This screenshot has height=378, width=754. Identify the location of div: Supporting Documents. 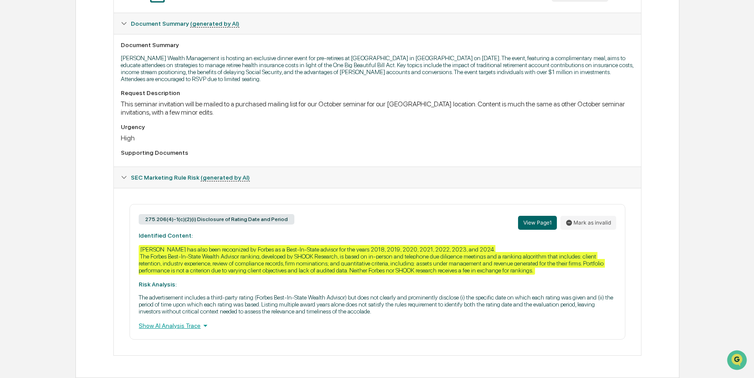
(377, 153).